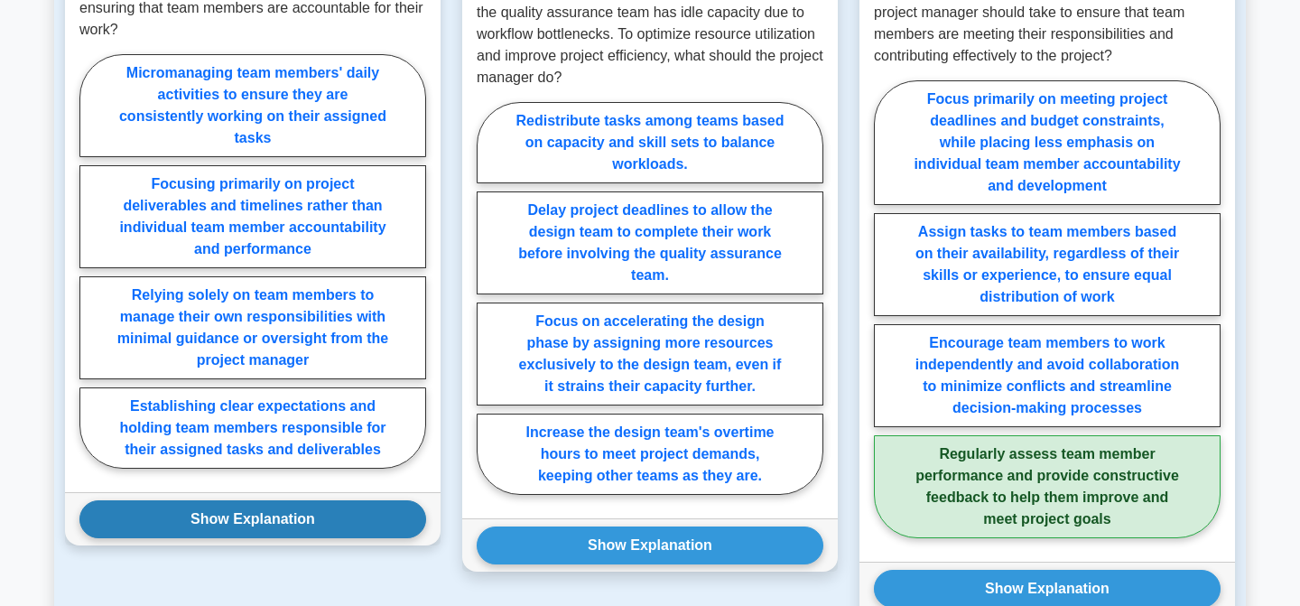 Image resolution: width=1300 pixels, height=606 pixels. What do you see at coordinates (650, 243) in the screenshot?
I see `label: Delay project deadlines to allow the design team to complete their work before involving the qual...` at bounding box center [650, 243].